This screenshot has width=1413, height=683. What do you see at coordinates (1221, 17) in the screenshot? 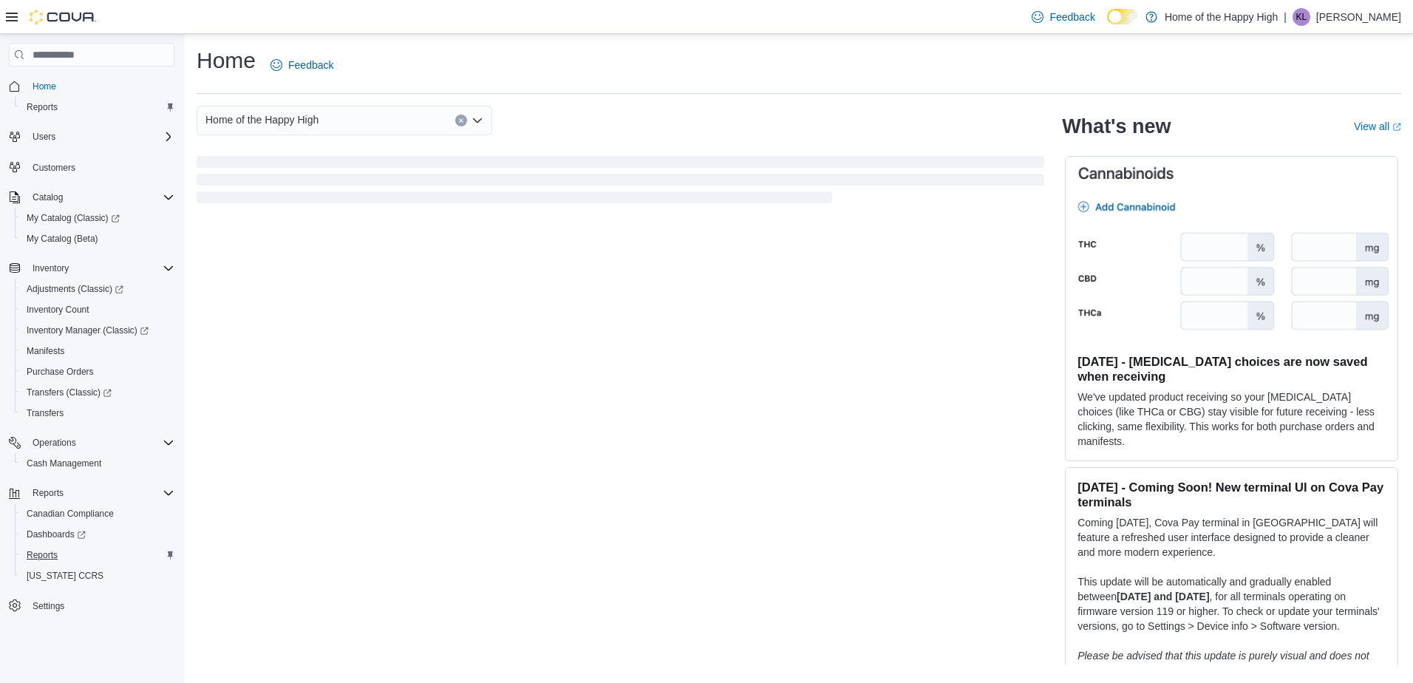
I see `p: Home of the Happy High` at bounding box center [1221, 17].